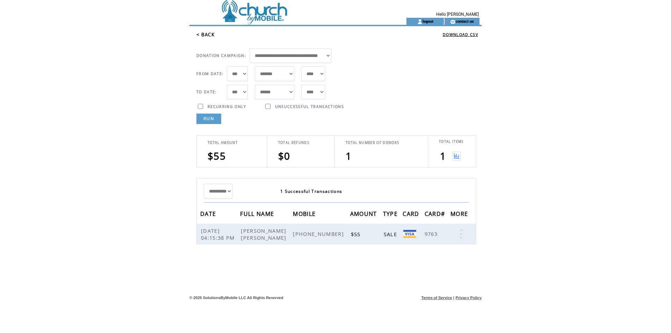  Describe the element at coordinates (410, 234) in the screenshot. I see `img: VISA` at that location.